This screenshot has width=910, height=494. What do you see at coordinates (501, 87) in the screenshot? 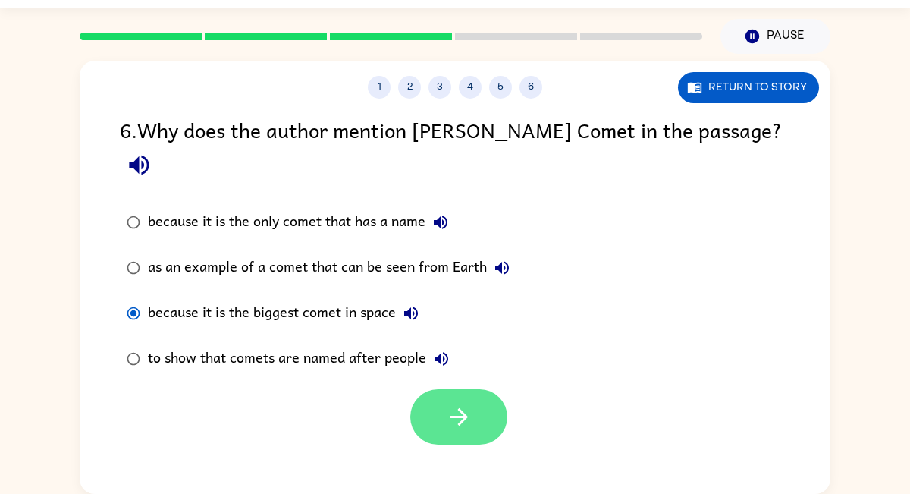
I see `button: 5` at bounding box center [501, 87].